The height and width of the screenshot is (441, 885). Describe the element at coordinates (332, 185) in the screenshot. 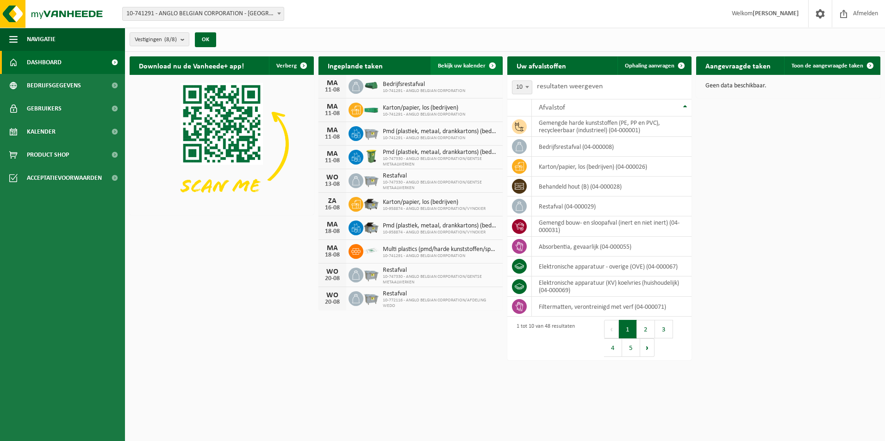

I see `div: 13-08` at that location.